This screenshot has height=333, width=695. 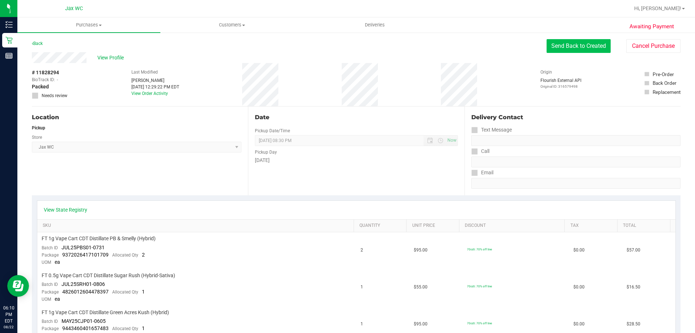 I want to click on span: 9443460401657483, so click(x=85, y=328).